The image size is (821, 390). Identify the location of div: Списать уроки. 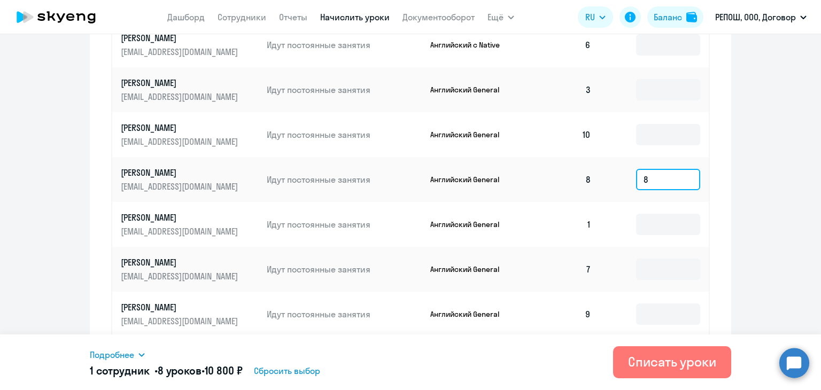
(672, 362).